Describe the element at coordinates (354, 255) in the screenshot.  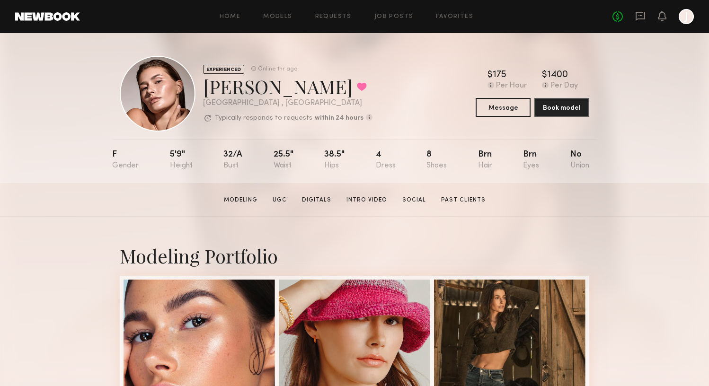
I see `div: Modeling Portfolio` at that location.